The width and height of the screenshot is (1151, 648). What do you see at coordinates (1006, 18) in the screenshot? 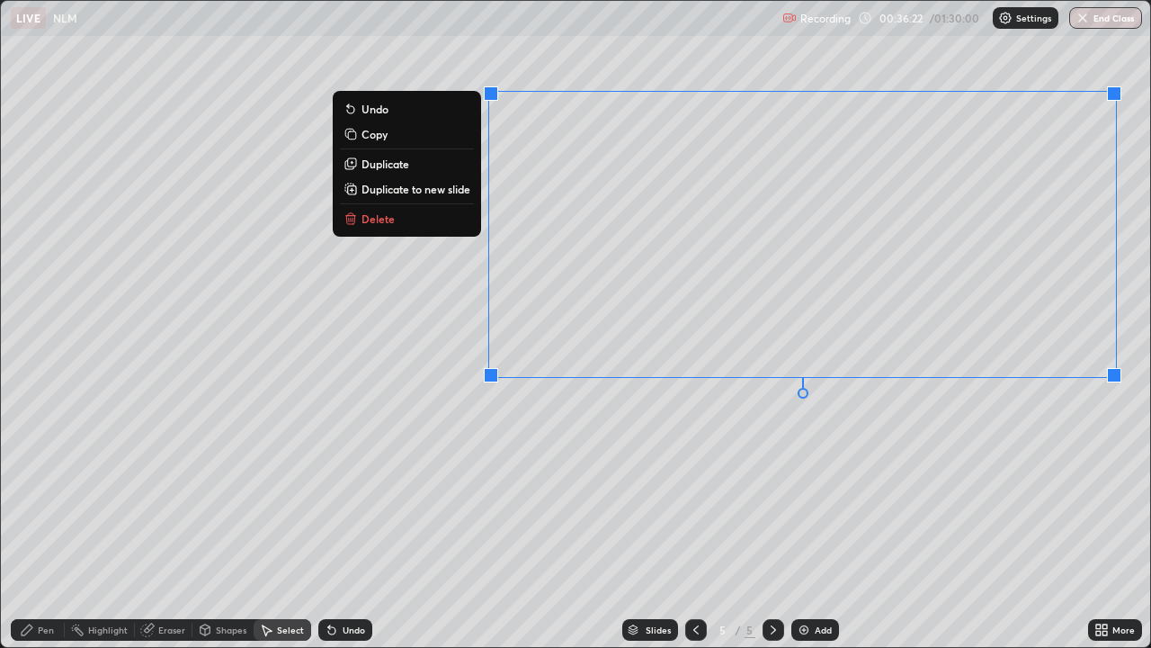
I see `img: class-settings-icons` at bounding box center [1006, 18].